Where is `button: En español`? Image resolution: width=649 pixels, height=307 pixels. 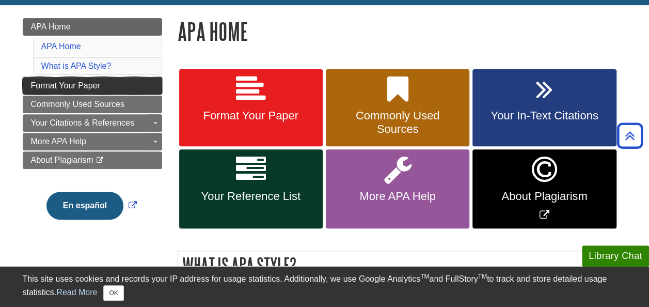 button: En español is located at coordinates (85, 206).